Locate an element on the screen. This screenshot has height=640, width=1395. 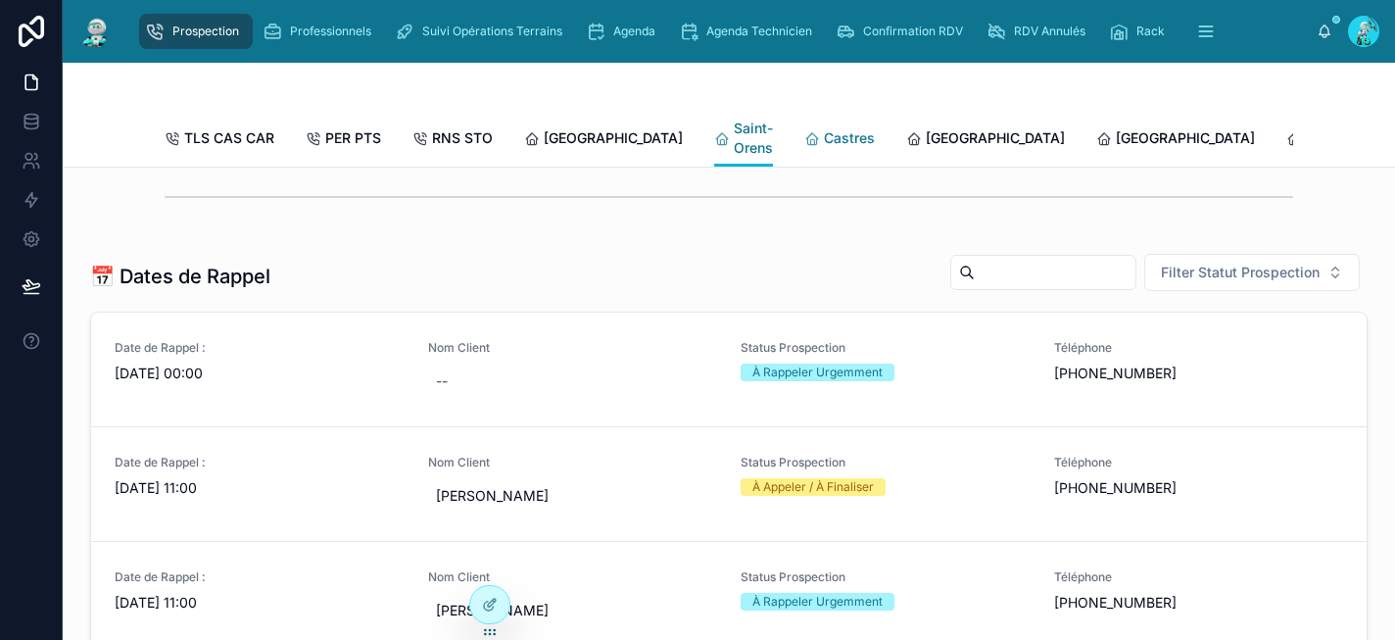
span: Agenda is located at coordinates (634, 31).